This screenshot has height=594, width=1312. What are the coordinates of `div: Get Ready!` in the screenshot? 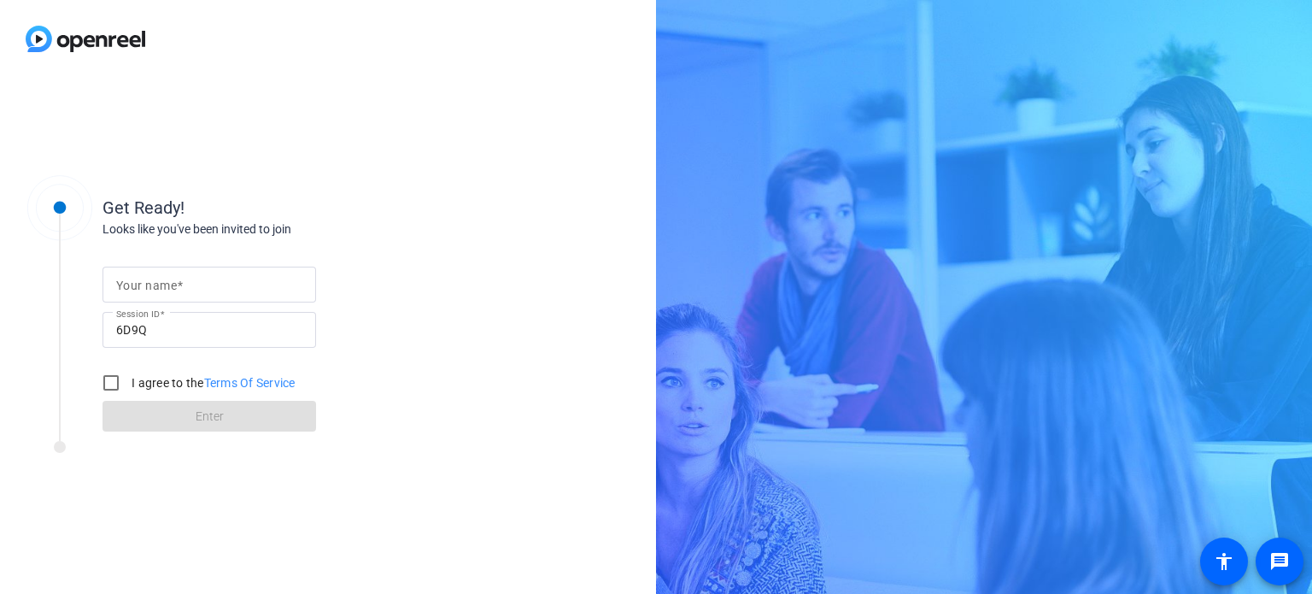 It's located at (273, 208).